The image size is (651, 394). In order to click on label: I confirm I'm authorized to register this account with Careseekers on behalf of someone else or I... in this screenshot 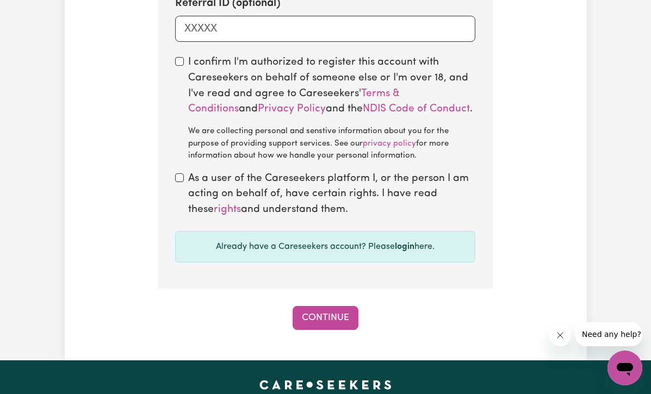, I will do `click(332, 109)`.